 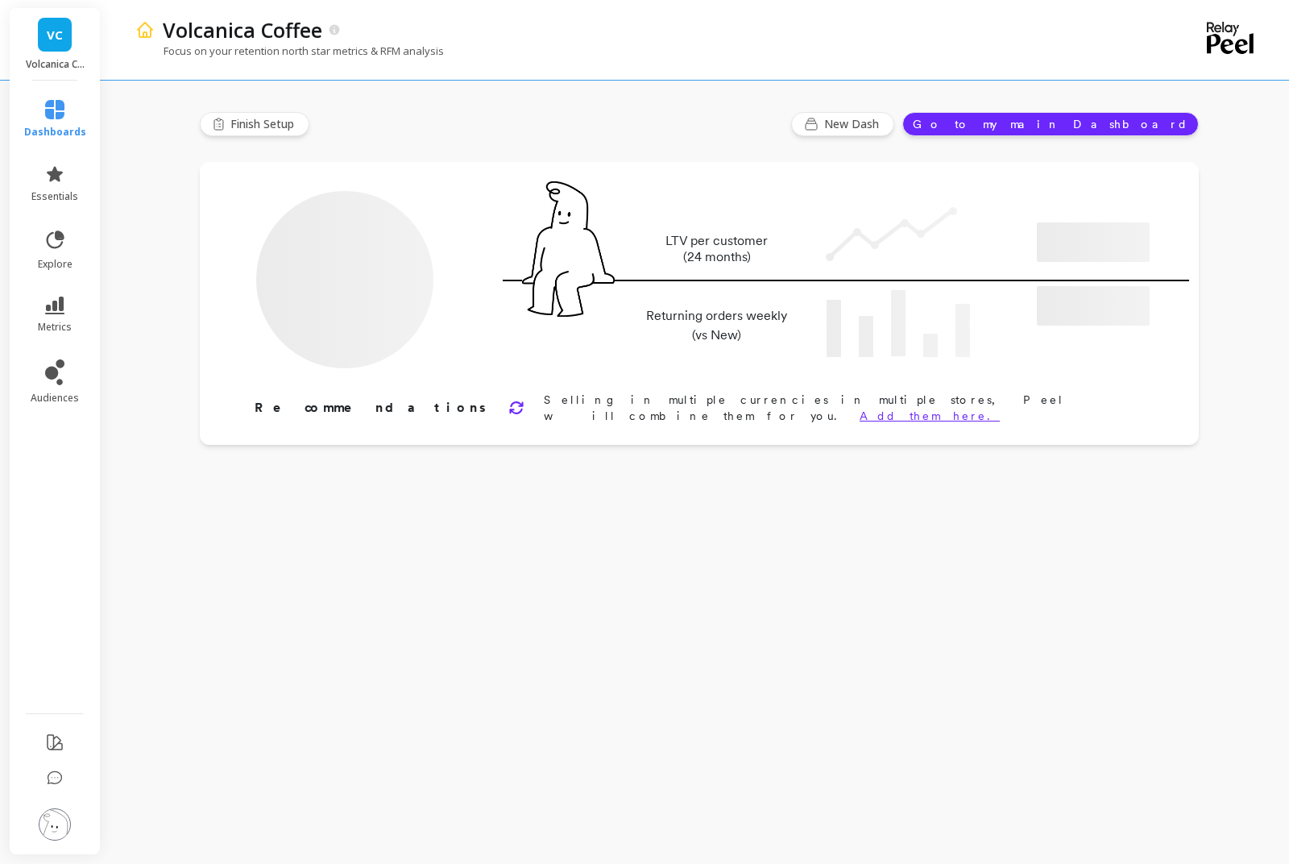 I want to click on button: Finish Setup, so click(x=255, y=124).